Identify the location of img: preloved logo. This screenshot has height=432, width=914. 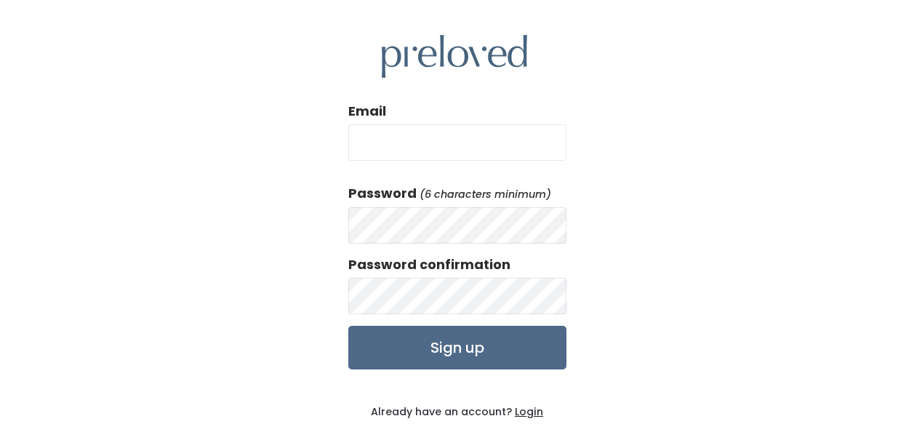
(455, 56).